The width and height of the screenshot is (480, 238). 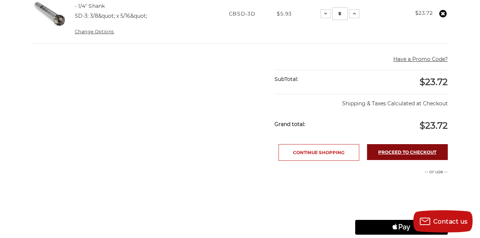 What do you see at coordinates (450, 222) in the screenshot?
I see `span: Contact us` at bounding box center [450, 222].